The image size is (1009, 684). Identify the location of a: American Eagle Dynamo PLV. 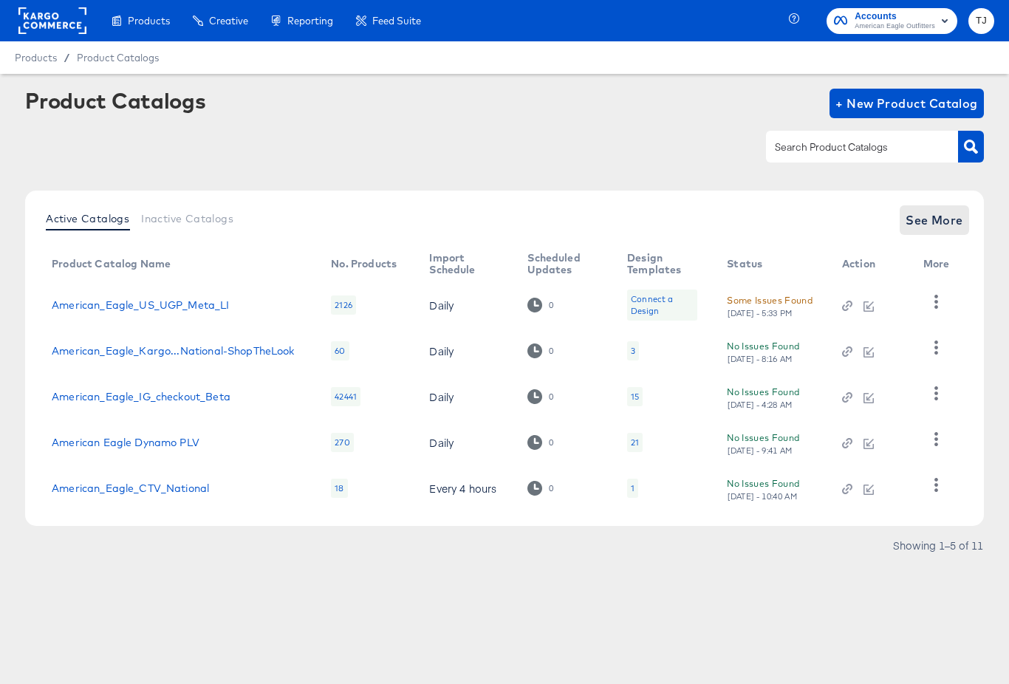
(126, 442).